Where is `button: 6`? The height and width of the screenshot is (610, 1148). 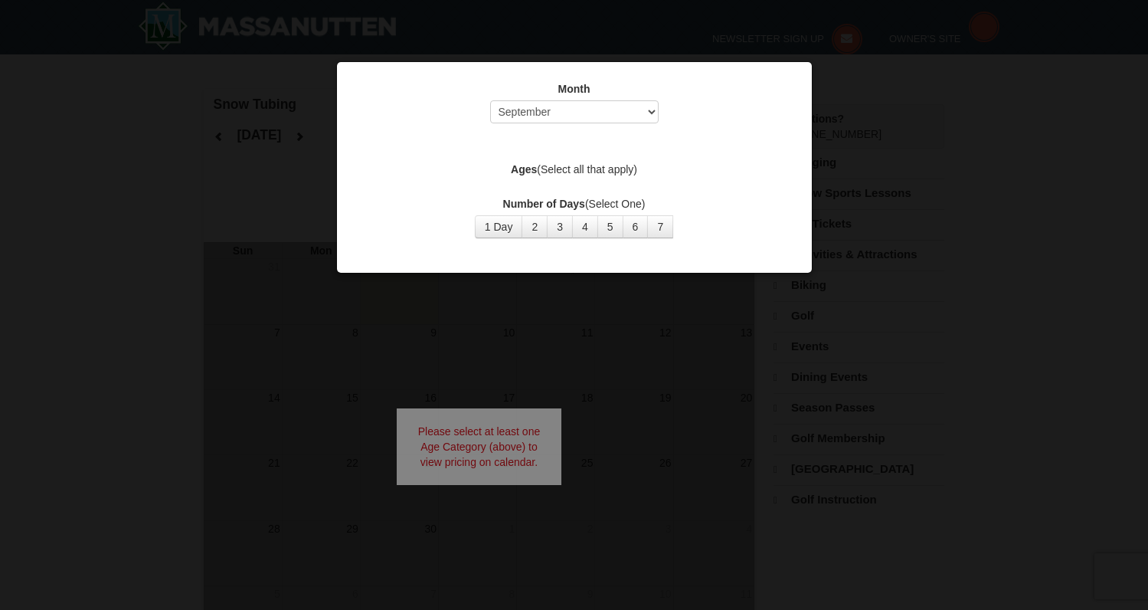
button: 6 is located at coordinates (636, 227).